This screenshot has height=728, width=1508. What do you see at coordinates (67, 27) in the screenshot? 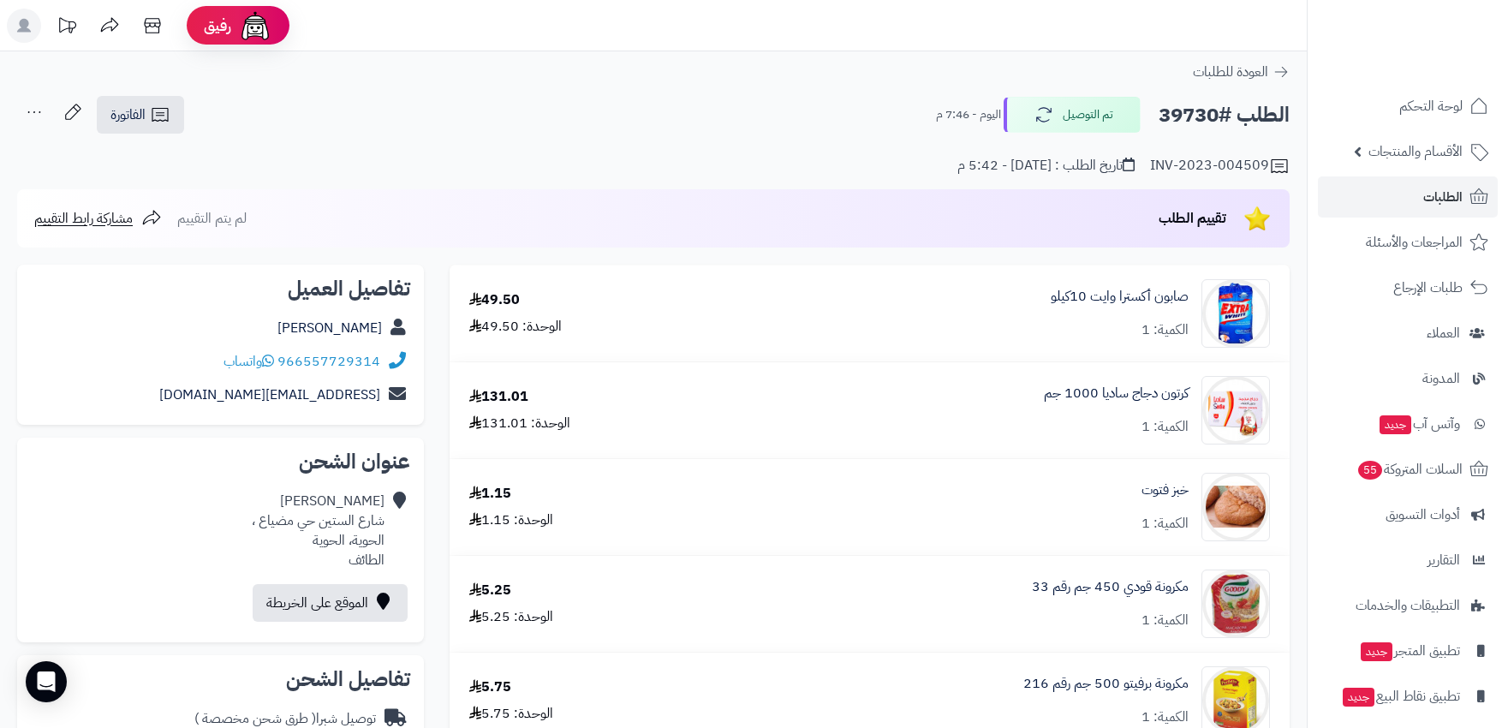
I see `a: تحديثات المنصة` at bounding box center [67, 27].